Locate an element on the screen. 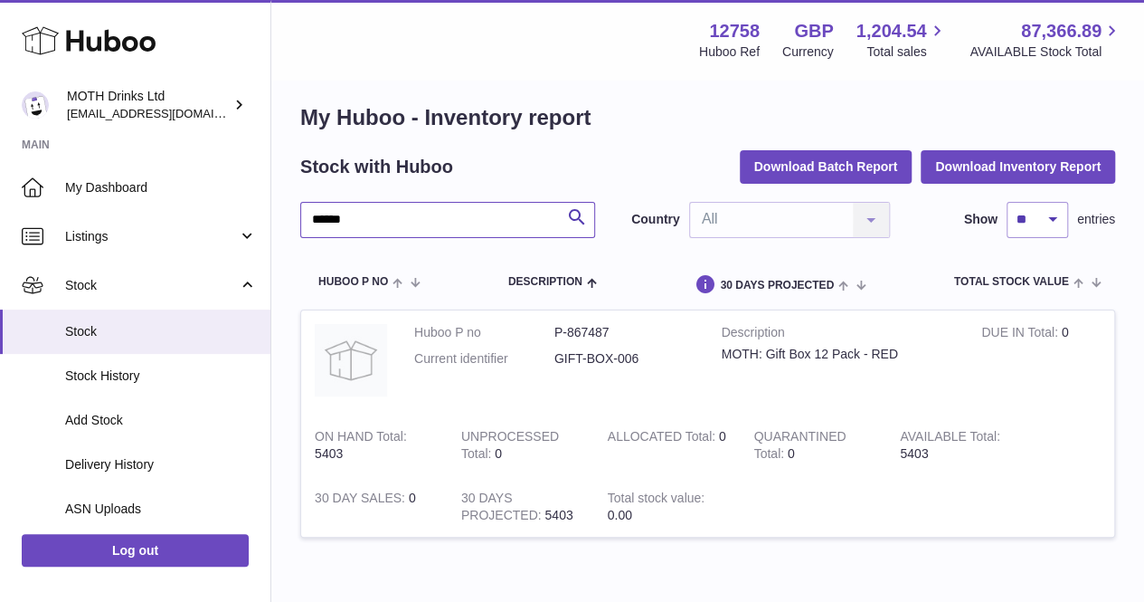 The width and height of the screenshot is (1144, 602). strong: 30 DAY SALES is located at coordinates (362, 499).